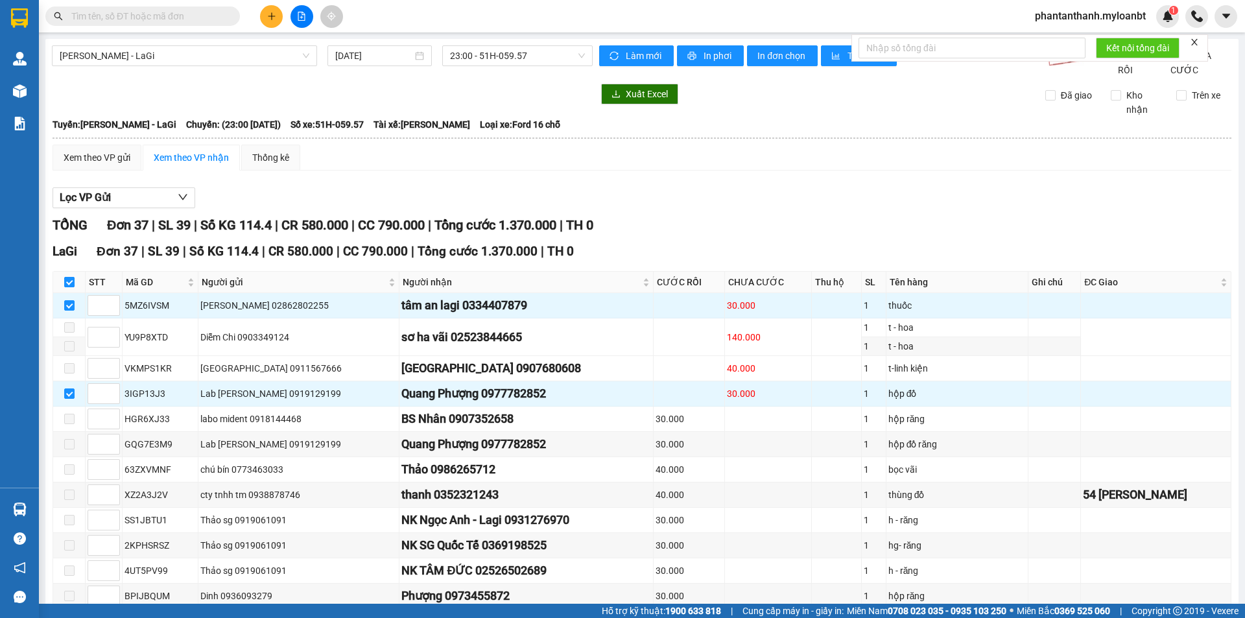  What do you see at coordinates (104, 282) in the screenshot?
I see `th: STT` at bounding box center [104, 282].